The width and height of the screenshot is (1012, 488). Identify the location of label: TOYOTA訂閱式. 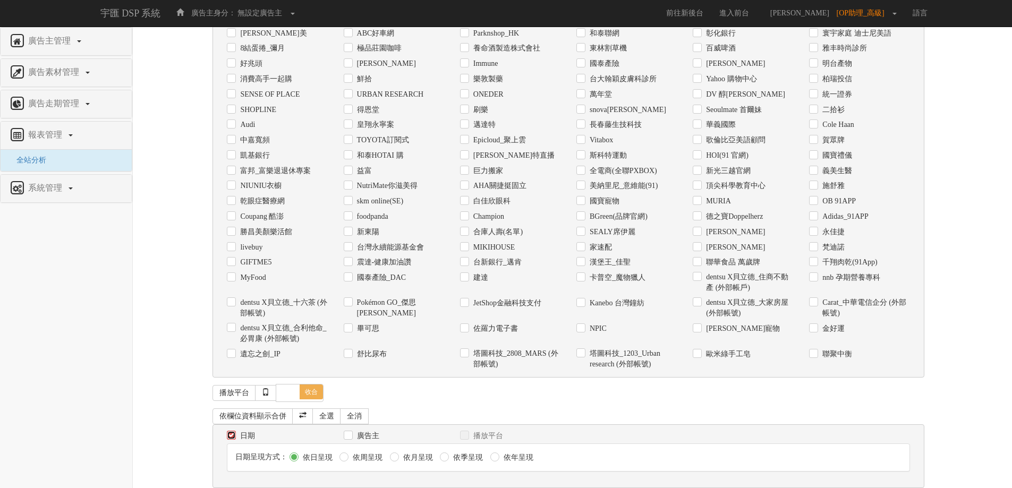
(381, 140).